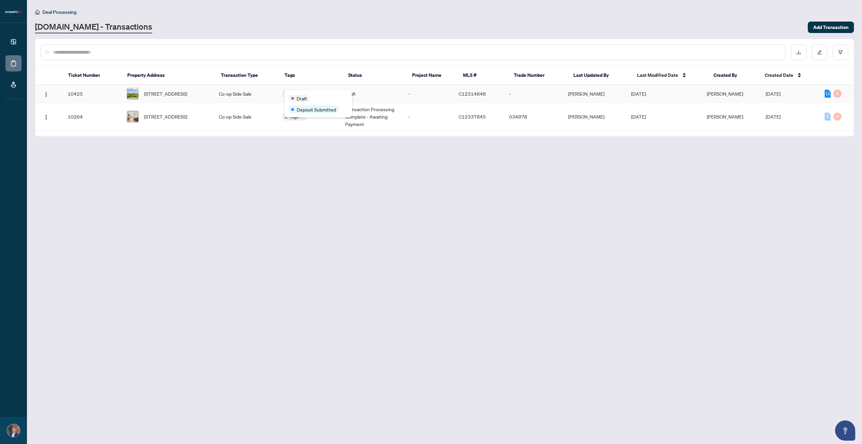 Image resolution: width=862 pixels, height=444 pixels. Describe the element at coordinates (92, 75) in the screenshot. I see `th: Ticket Number` at that location.